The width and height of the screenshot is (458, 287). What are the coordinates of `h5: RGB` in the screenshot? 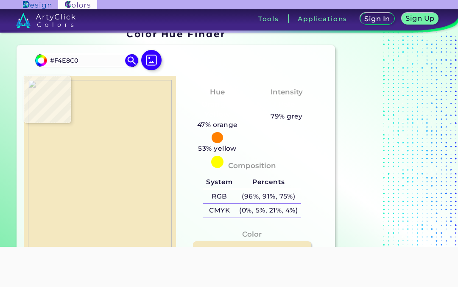 It's located at (219, 196).